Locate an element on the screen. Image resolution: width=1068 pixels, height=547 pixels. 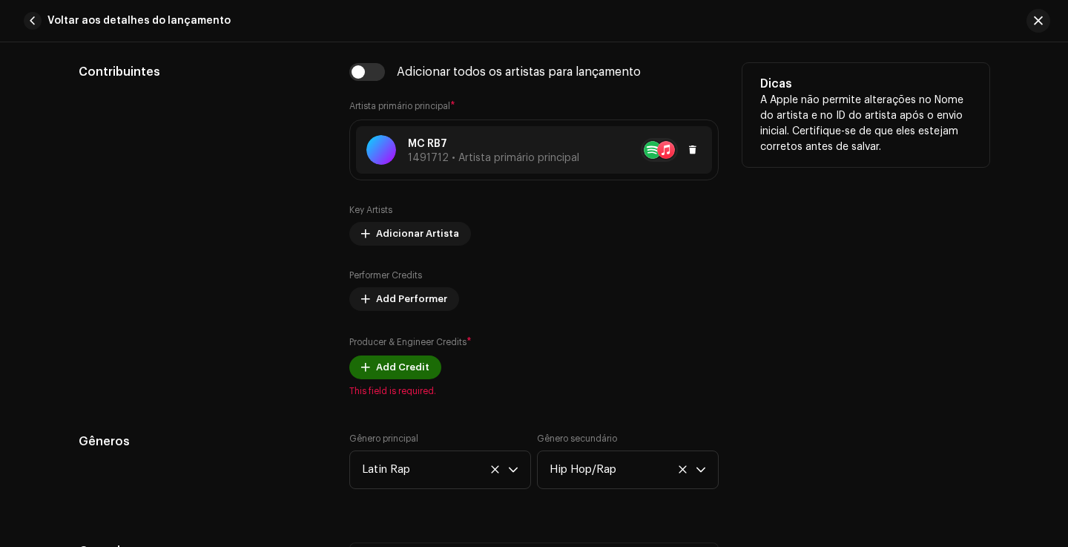
h5: Gêneros is located at coordinates (202, 441).